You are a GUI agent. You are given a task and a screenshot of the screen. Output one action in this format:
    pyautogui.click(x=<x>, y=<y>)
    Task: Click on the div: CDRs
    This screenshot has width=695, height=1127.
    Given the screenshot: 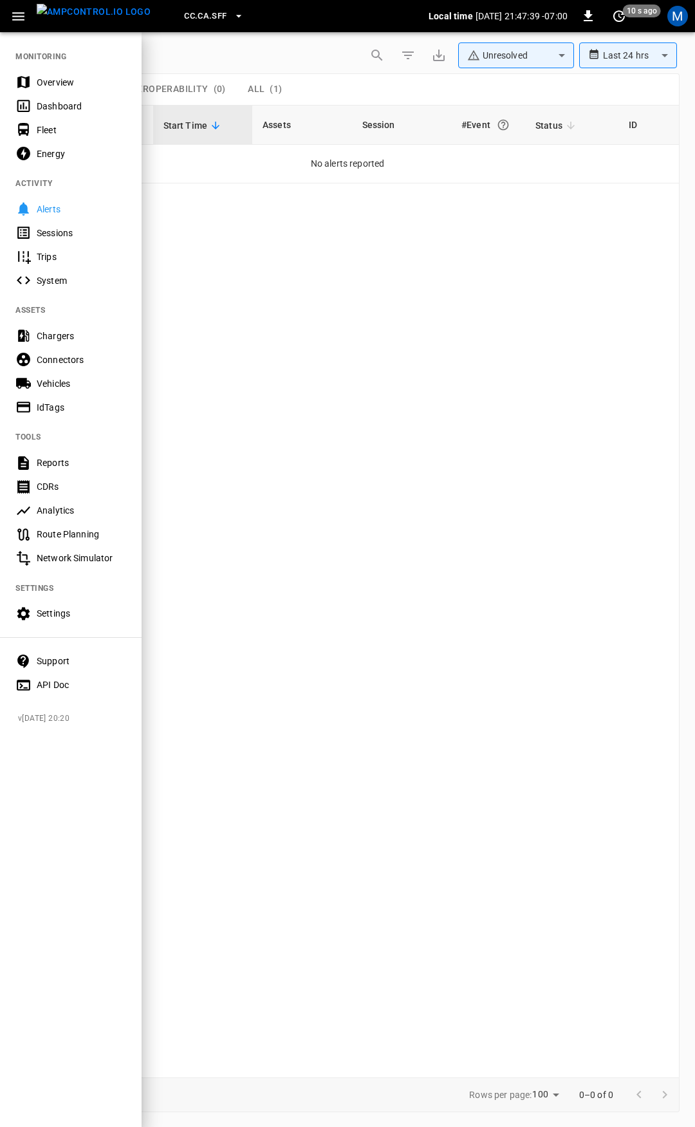 What is the action you would take?
    pyautogui.click(x=81, y=487)
    